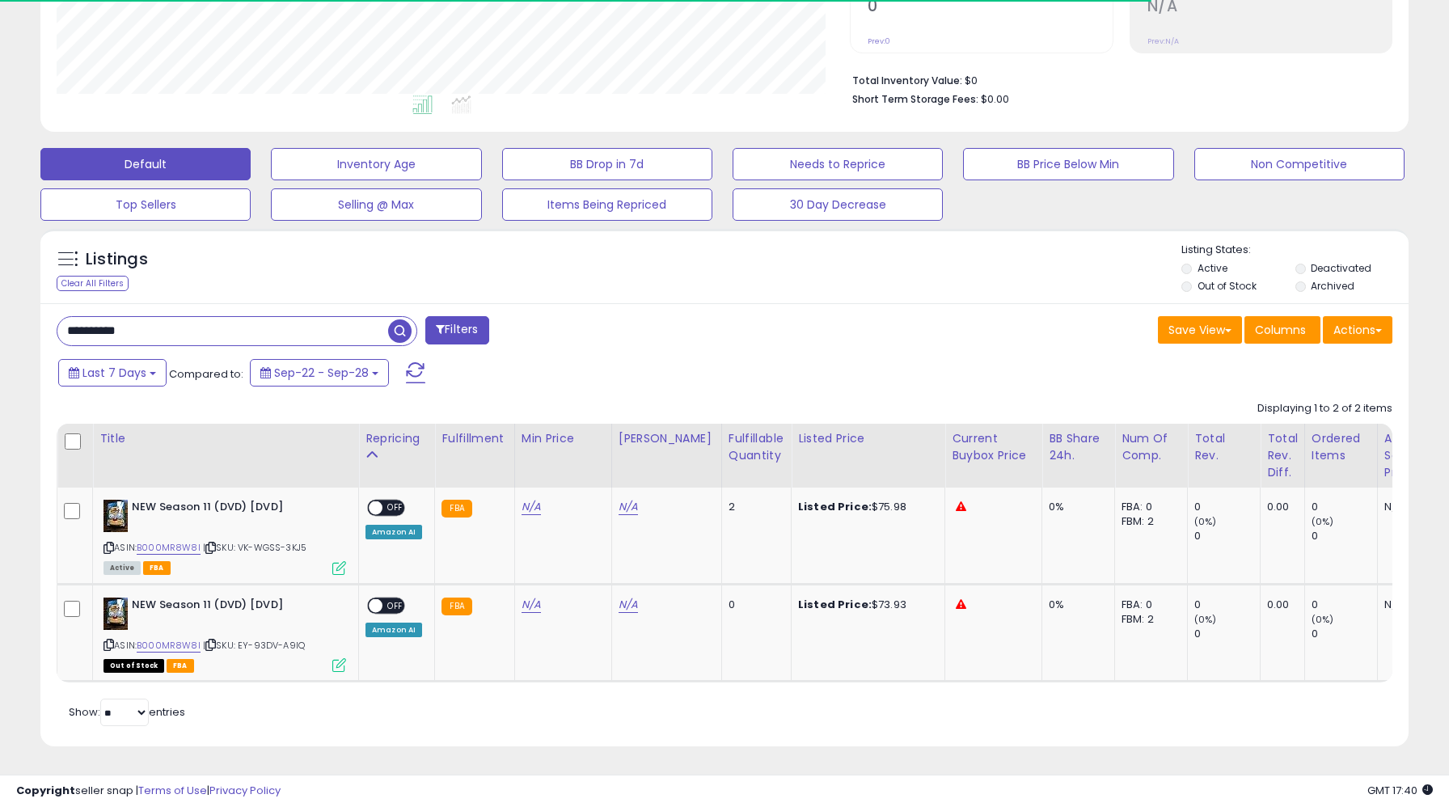 The height and width of the screenshot is (807, 1449). Describe the element at coordinates (116, 260) in the screenshot. I see `h5: Listings` at that location.